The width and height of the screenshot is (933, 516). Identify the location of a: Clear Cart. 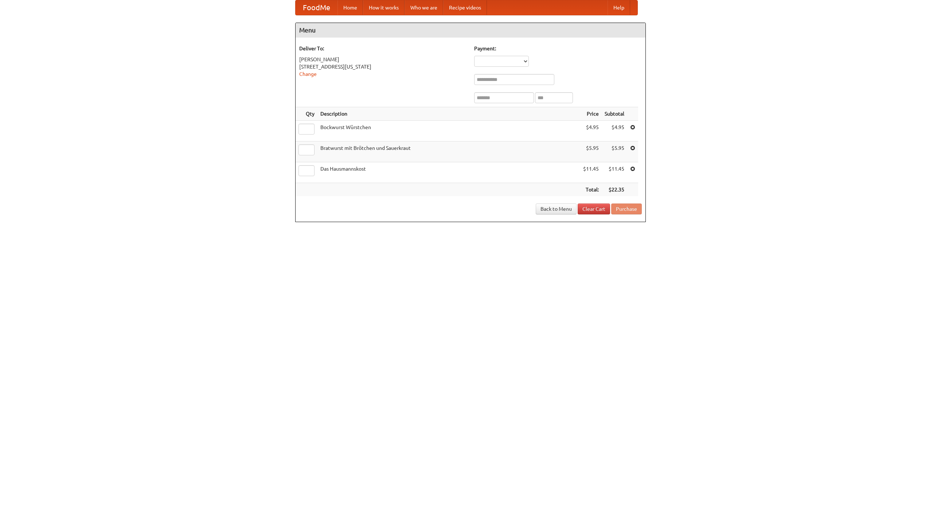
(594, 209).